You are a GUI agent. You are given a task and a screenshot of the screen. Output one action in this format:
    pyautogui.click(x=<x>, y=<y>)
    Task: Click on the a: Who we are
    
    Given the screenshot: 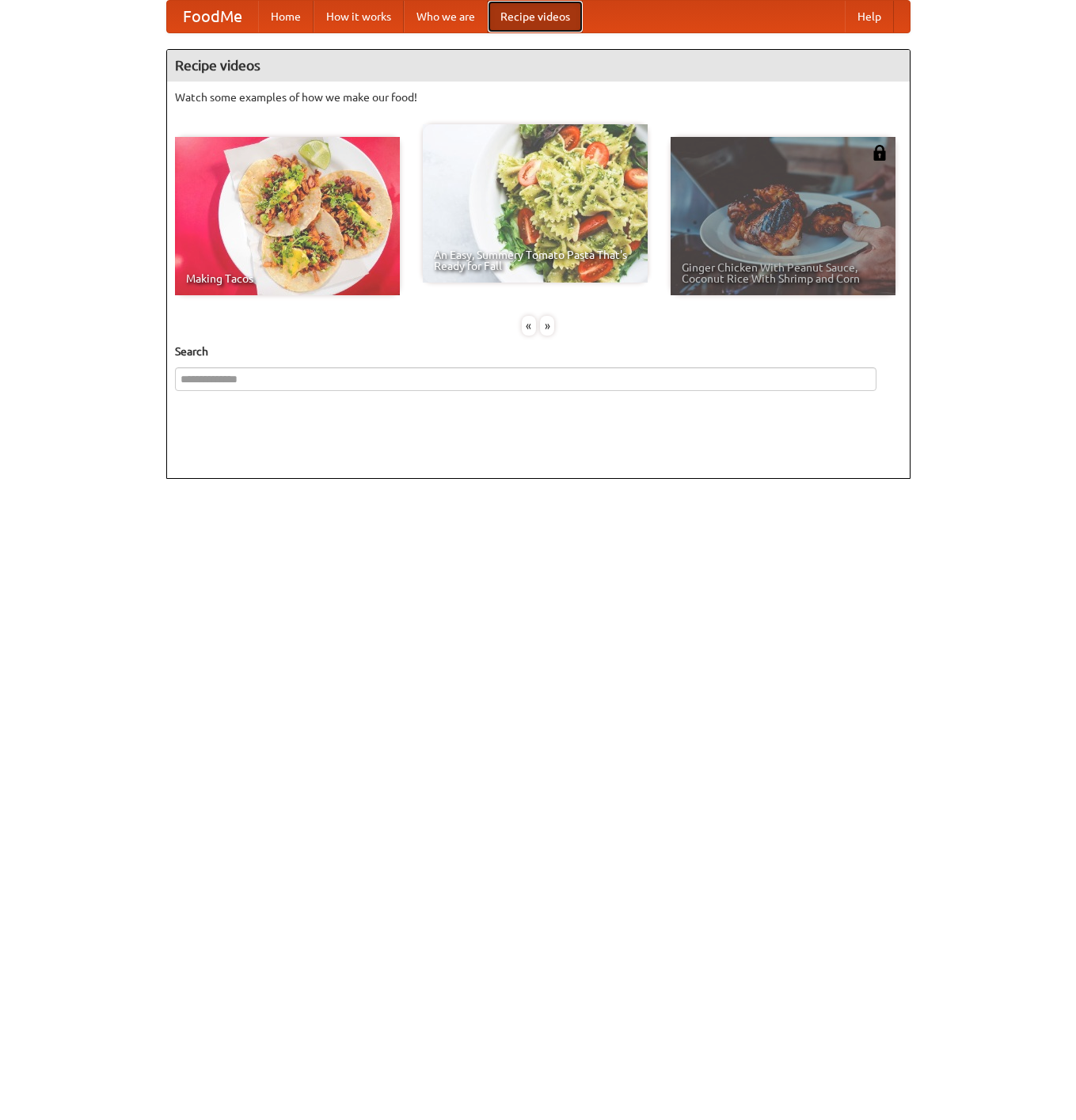 What is the action you would take?
    pyautogui.click(x=446, y=17)
    